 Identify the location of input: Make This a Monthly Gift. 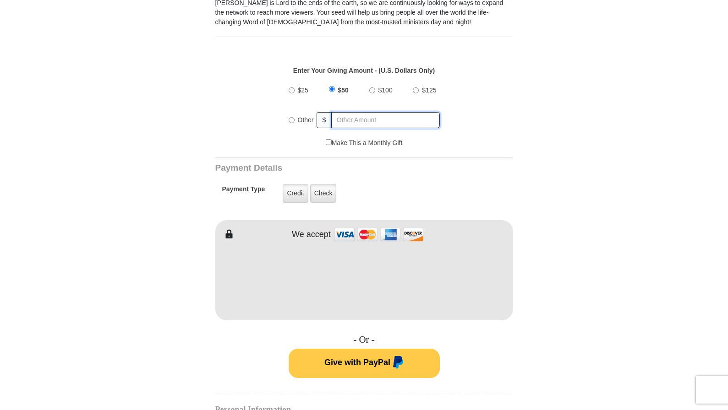
(328, 142).